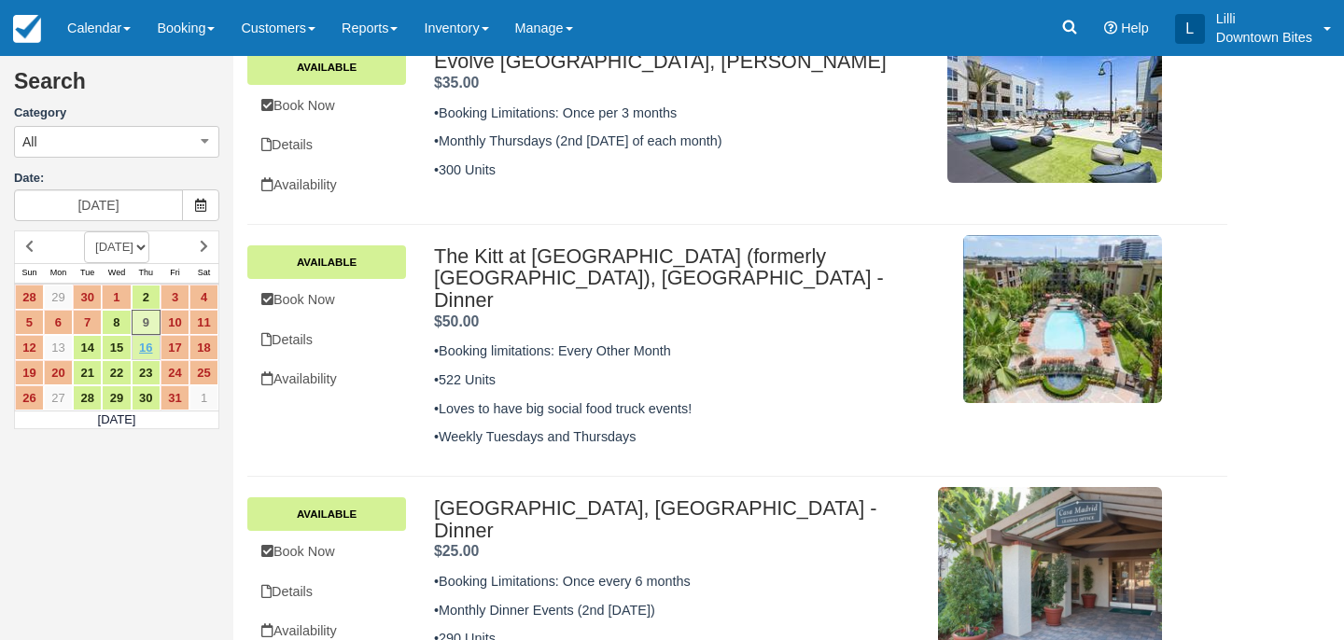 This screenshot has height=640, width=1344. What do you see at coordinates (1062, 319) in the screenshot?
I see `img: M368-1` at bounding box center [1062, 319].